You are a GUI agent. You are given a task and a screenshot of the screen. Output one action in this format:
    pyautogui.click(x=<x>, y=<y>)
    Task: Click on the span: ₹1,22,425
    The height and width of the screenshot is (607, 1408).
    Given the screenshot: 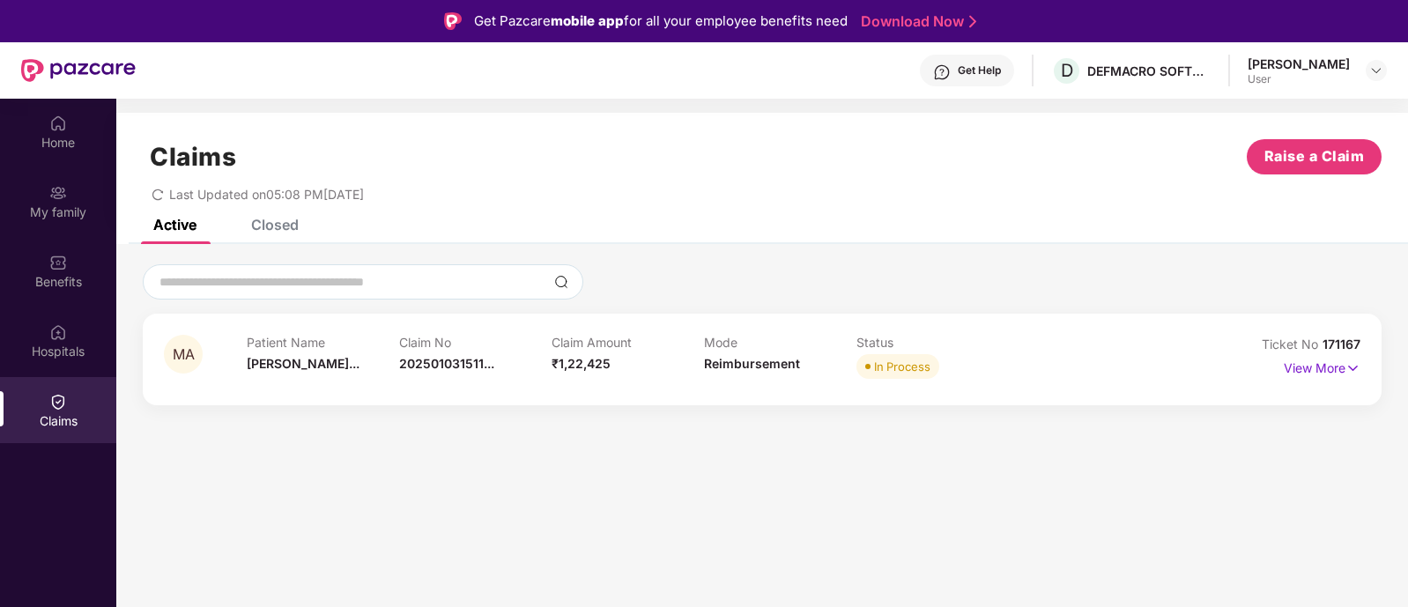 What is the action you would take?
    pyautogui.click(x=581, y=363)
    